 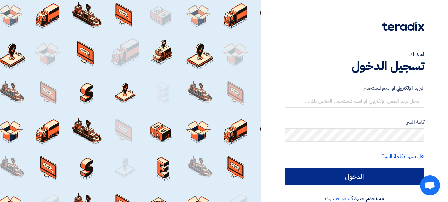 What do you see at coordinates (355, 88) in the screenshot?
I see `label: البريد الإلكتروني او اسم المستخدم` at bounding box center [355, 88].